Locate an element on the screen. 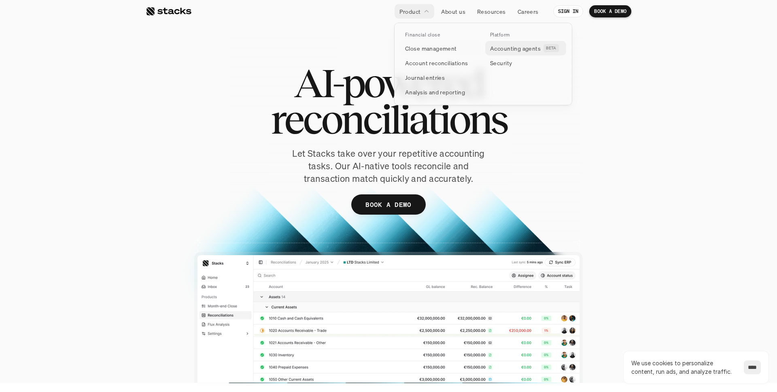 The width and height of the screenshot is (777, 392). p: Platform is located at coordinates (500, 35).